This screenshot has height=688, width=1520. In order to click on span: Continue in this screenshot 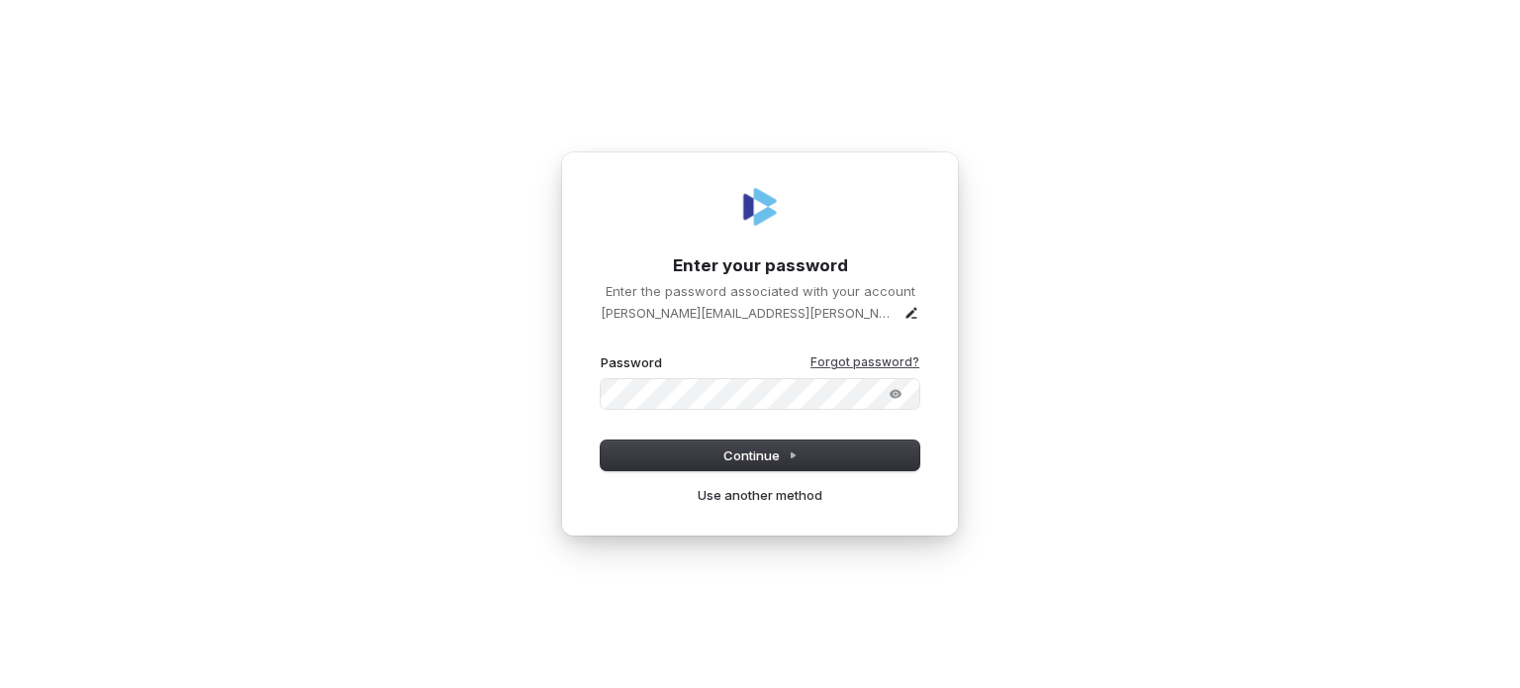, I will do `click(760, 455)`.